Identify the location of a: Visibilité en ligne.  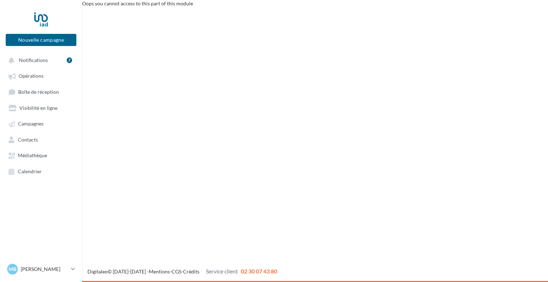
(41, 108).